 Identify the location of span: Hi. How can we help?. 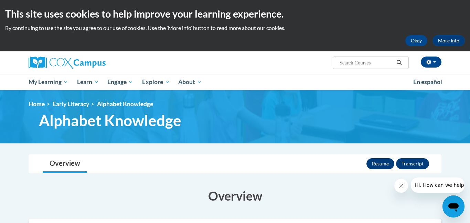
(30, 8).